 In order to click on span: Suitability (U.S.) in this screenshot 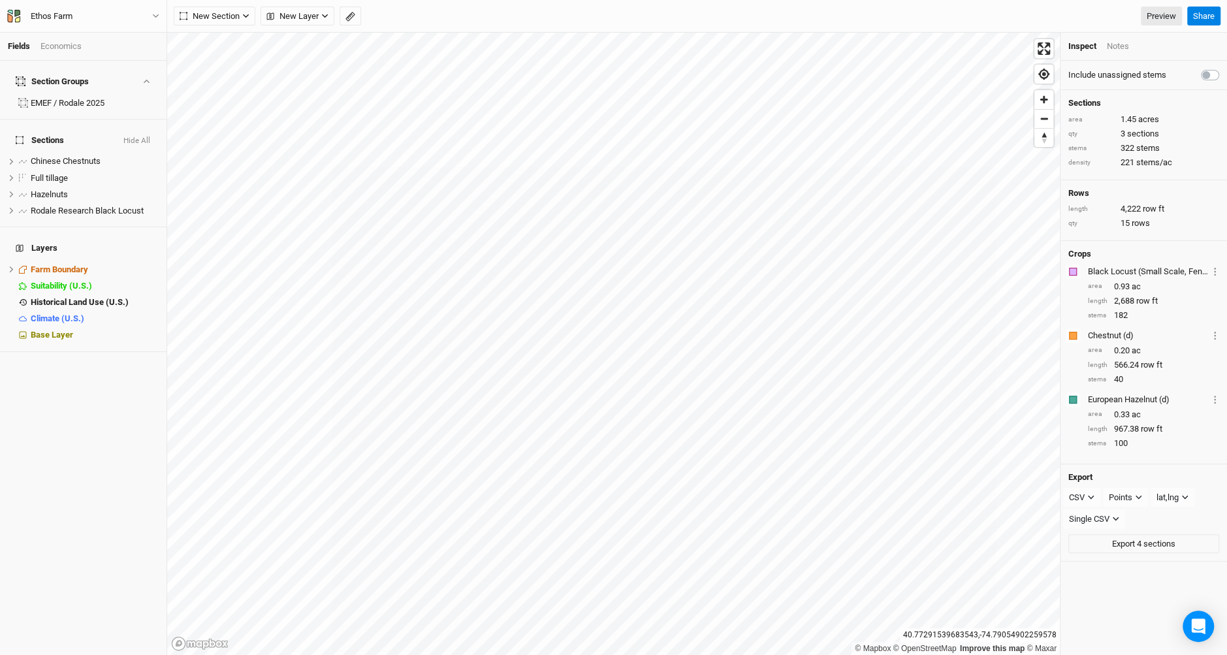, I will do `click(61, 285)`.